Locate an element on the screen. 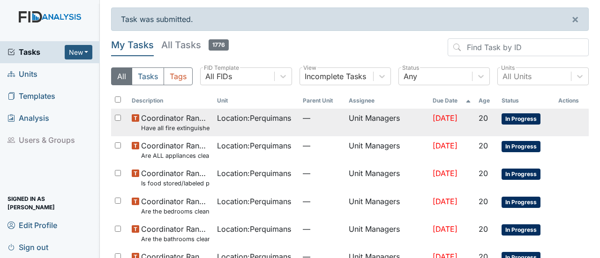 This screenshot has width=600, height=258. input: Toggle All Rows Selected is located at coordinates (118, 99).